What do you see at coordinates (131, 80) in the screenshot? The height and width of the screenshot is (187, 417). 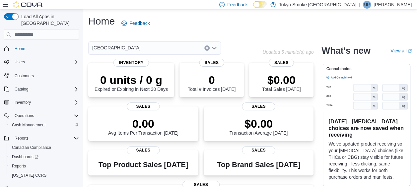 I see `p: 0 units / 0 g` at bounding box center [131, 80].